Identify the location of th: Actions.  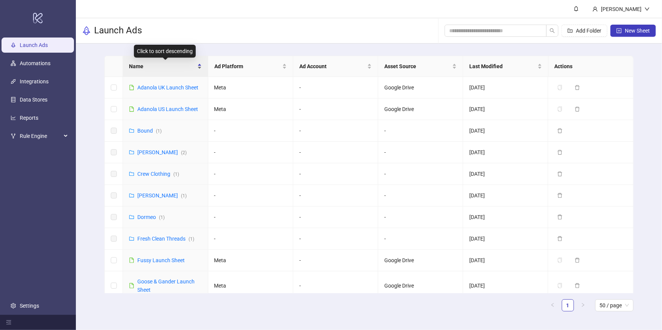
(591, 66).